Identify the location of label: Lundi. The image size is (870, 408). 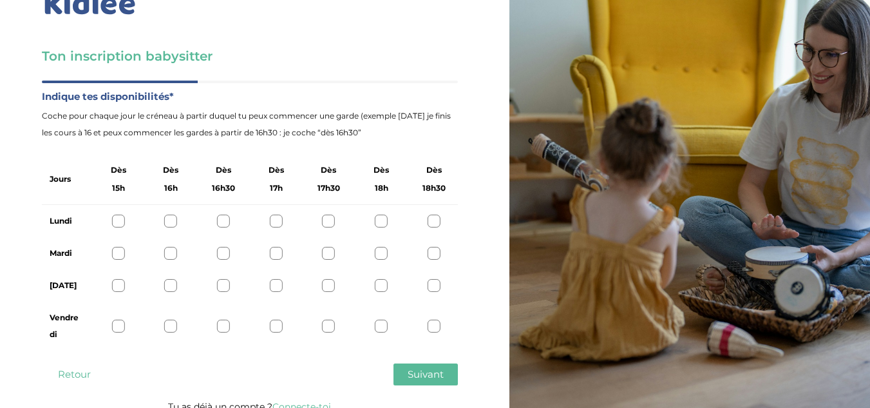
(66, 221).